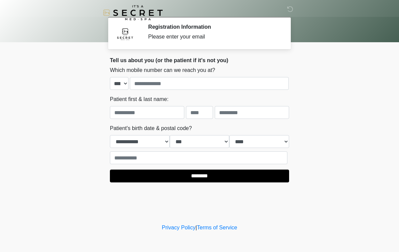 The height and width of the screenshot is (252, 399). I want to click on img: Agent Avatar, so click(125, 34).